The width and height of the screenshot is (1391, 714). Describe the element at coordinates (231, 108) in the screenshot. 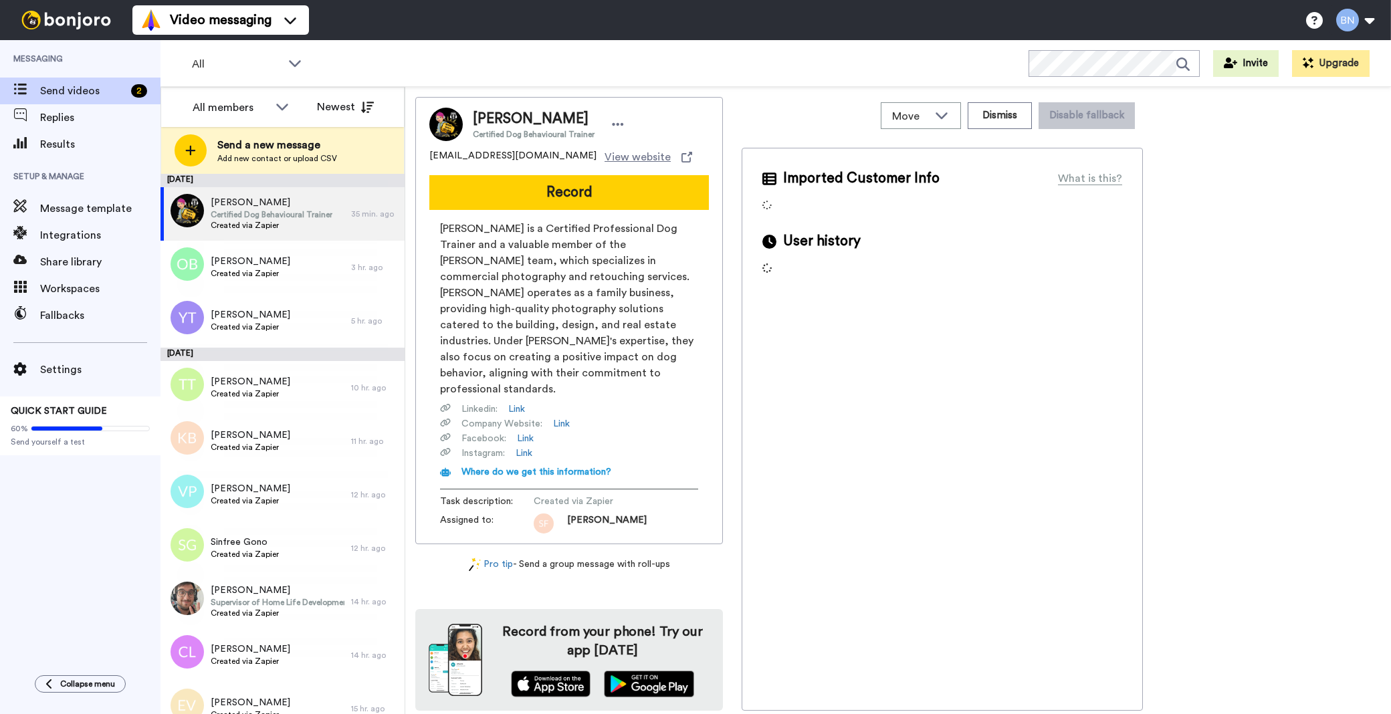

I see `div: All members` at that location.